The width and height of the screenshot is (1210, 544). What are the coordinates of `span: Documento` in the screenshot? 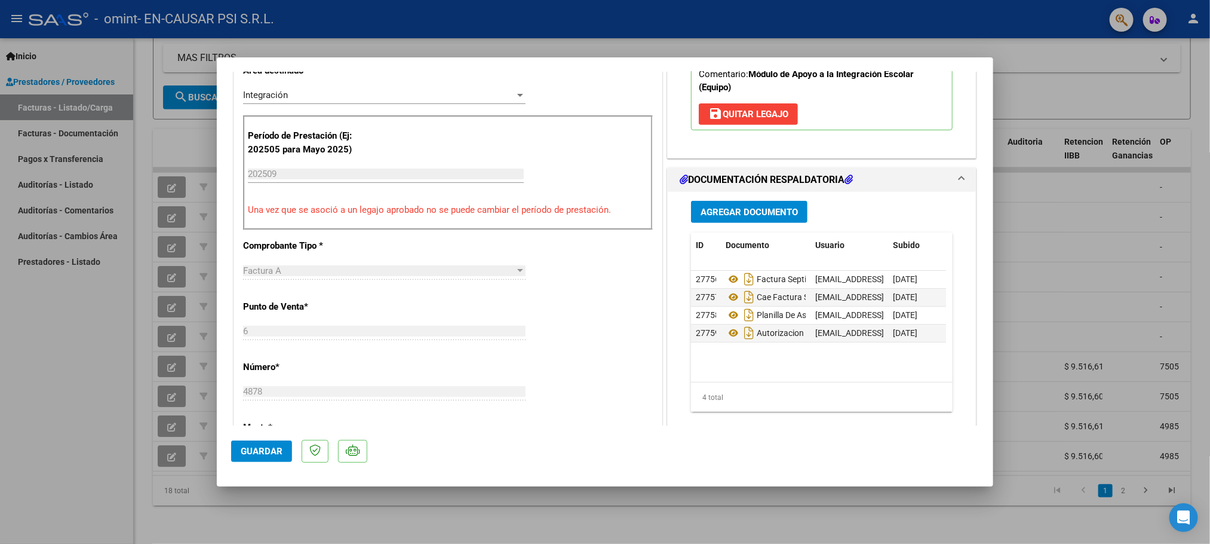 It's located at (747, 245).